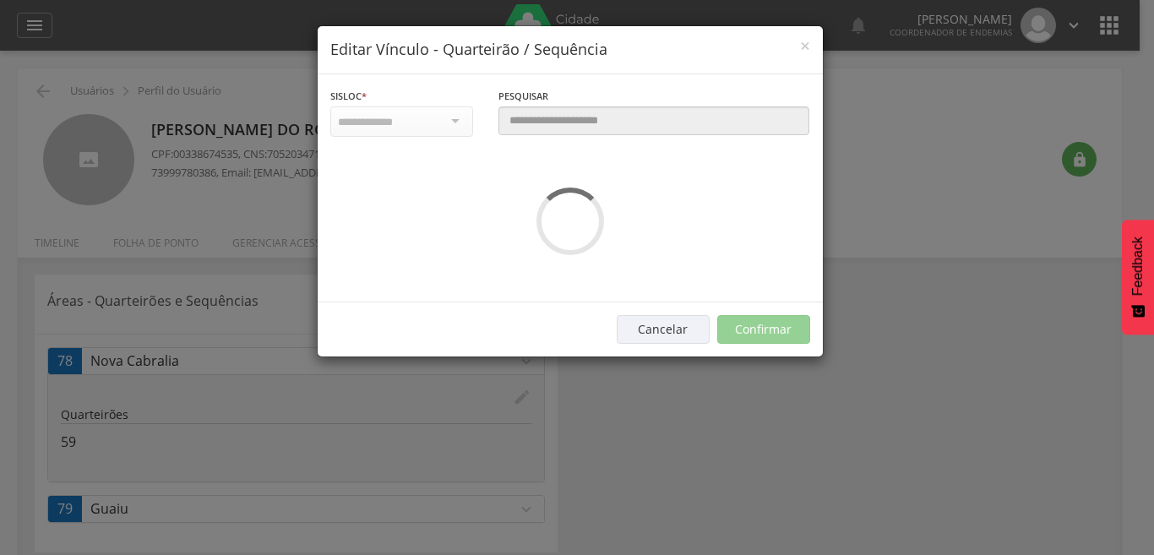 This screenshot has width=1154, height=555. I want to click on h4: Editar Vínculo - Quarteirão / Sequência, so click(570, 50).